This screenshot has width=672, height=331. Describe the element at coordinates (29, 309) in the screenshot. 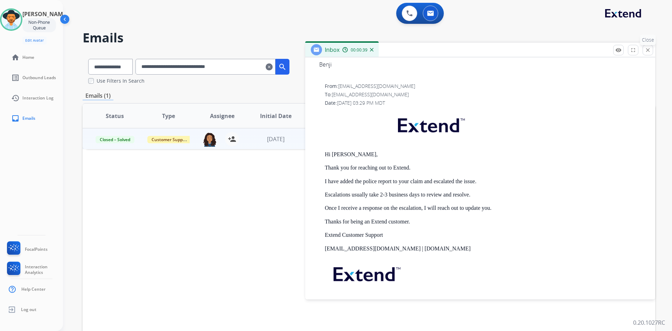

I see `span: Log out` at that location.